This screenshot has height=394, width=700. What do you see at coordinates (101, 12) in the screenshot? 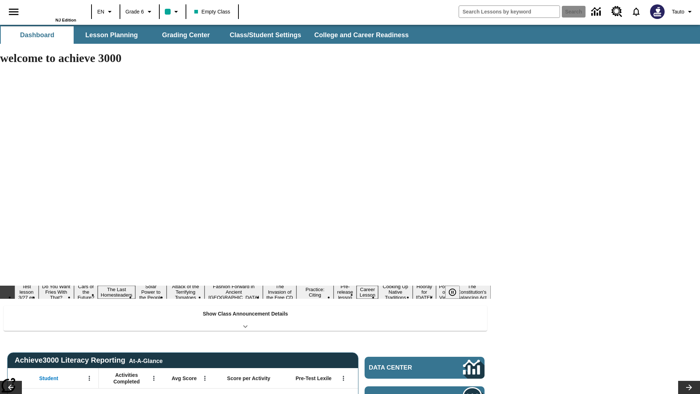
I see `span: EN` at bounding box center [101, 12].